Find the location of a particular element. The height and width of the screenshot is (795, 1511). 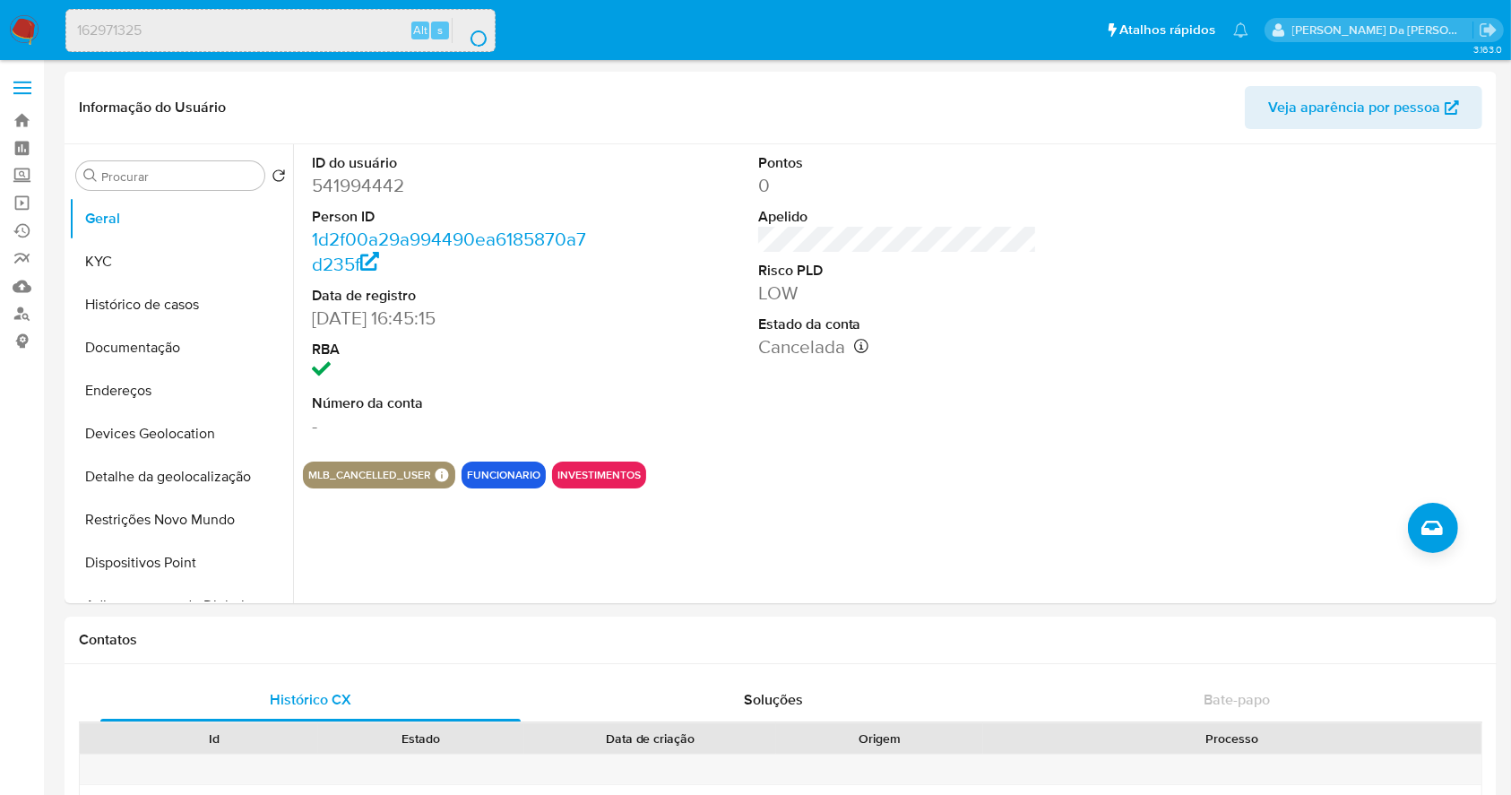

span: Alt is located at coordinates (420, 30).